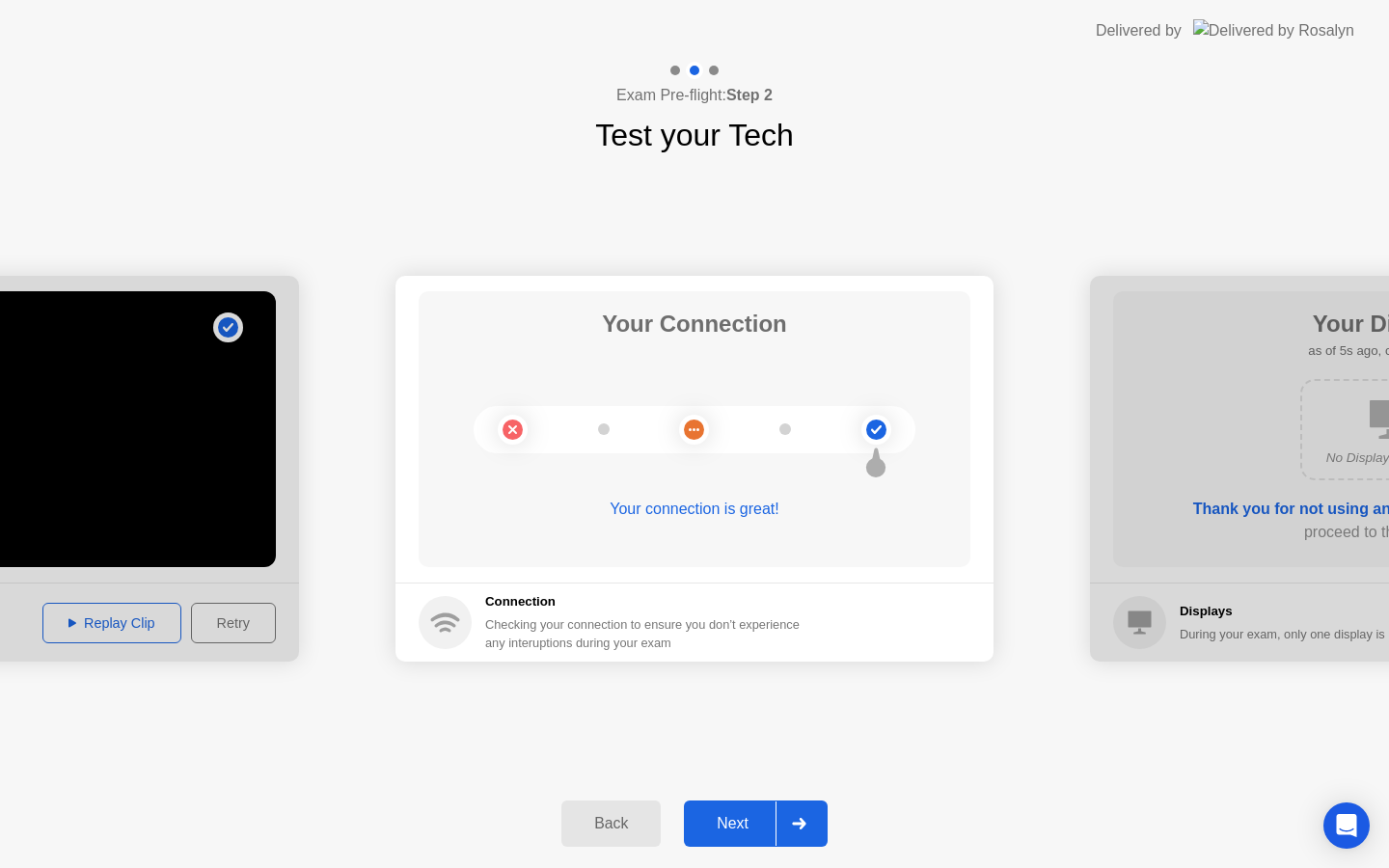 The height and width of the screenshot is (868, 1389). Describe the element at coordinates (1346, 825) in the screenshot. I see `div: Open Intercom Messenger` at that location.